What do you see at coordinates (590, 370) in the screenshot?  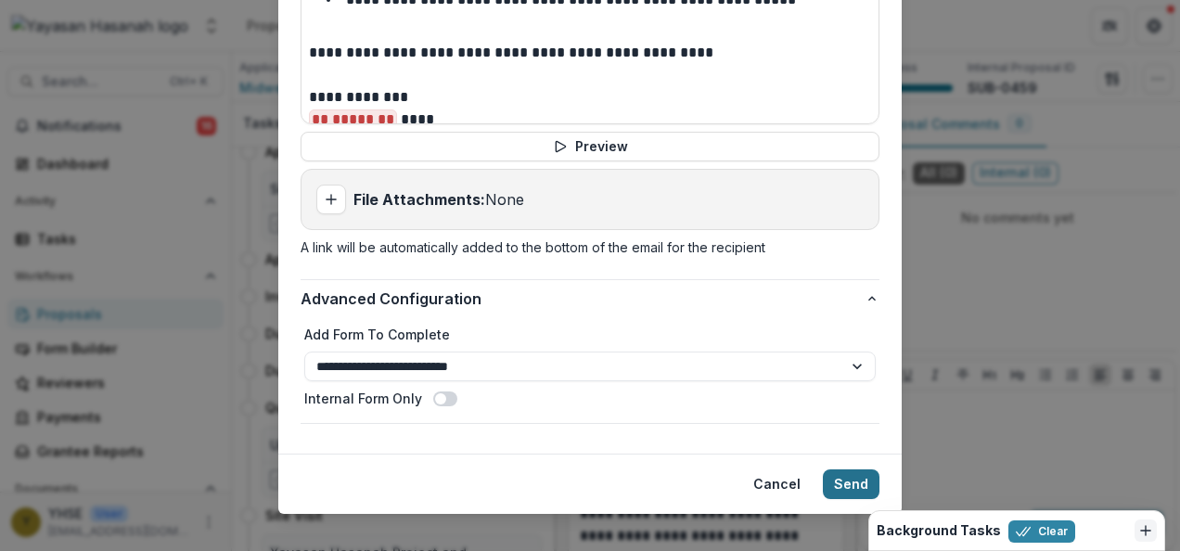 I see `div: Advanced Configuration` at bounding box center [590, 370].